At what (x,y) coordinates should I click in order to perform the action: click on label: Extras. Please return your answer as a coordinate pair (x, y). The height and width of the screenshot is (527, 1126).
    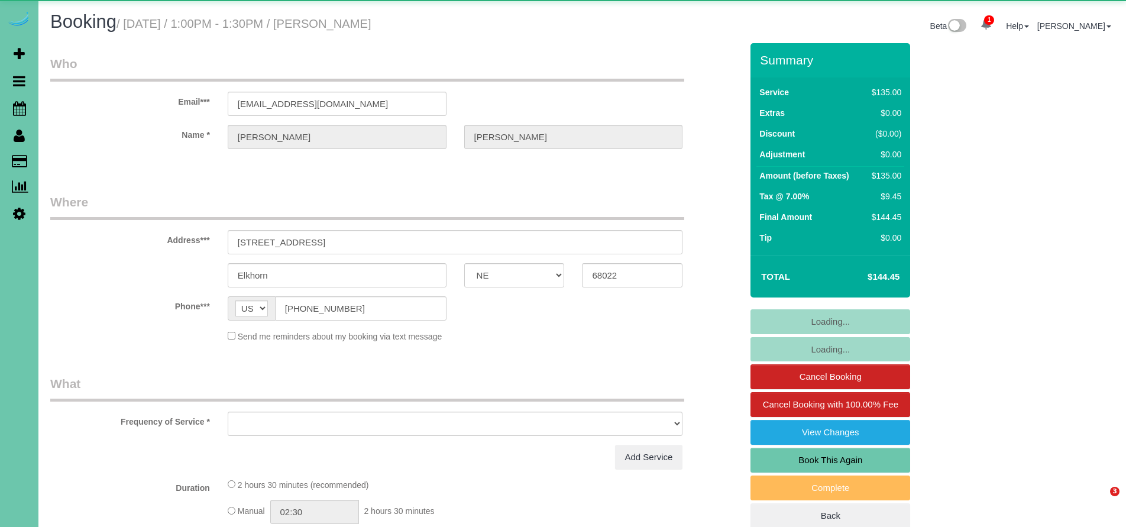
    Looking at the image, I should click on (772, 113).